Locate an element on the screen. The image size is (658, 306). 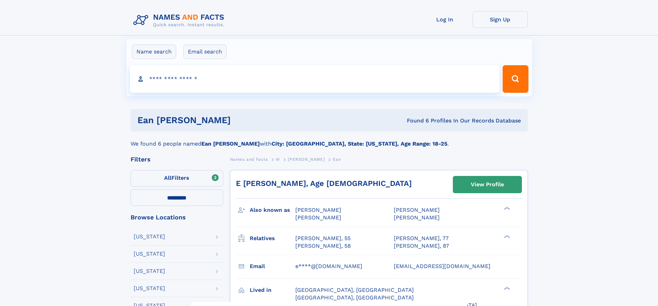
a: Log In is located at coordinates (445, 19).